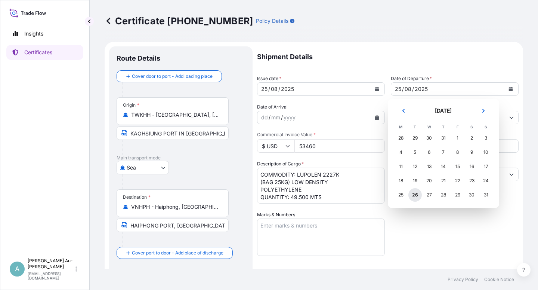 The width and height of the screenshot is (538, 290). I want to click on div: Friday, 29 August 2025, so click(458, 195).